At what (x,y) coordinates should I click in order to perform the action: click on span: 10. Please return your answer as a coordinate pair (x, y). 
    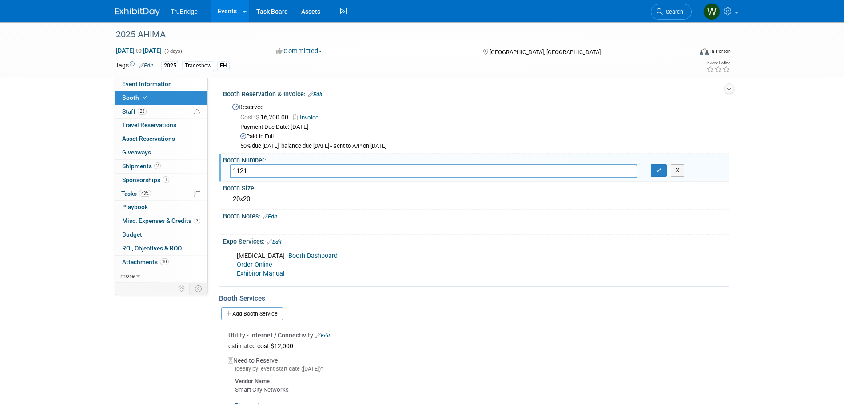
    Looking at the image, I should click on (164, 262).